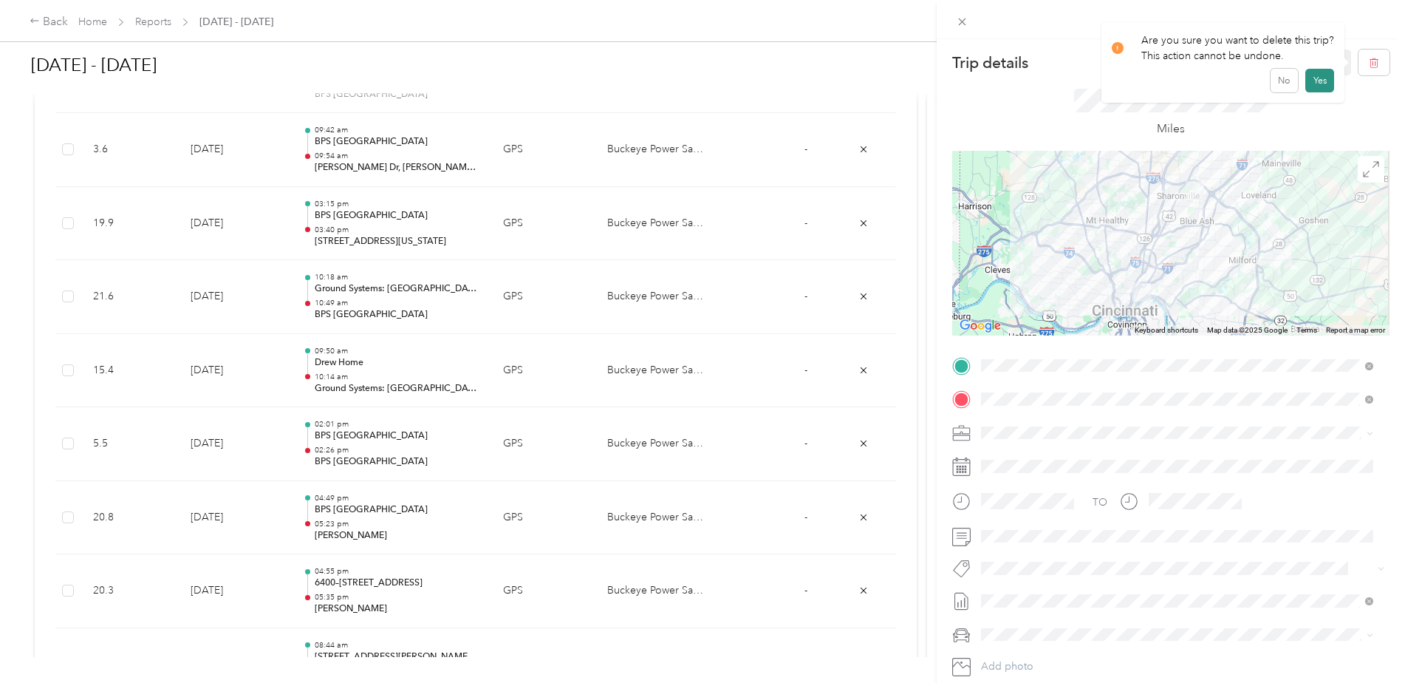  Describe the element at coordinates (990, 63) in the screenshot. I see `p: Trip details` at that location.